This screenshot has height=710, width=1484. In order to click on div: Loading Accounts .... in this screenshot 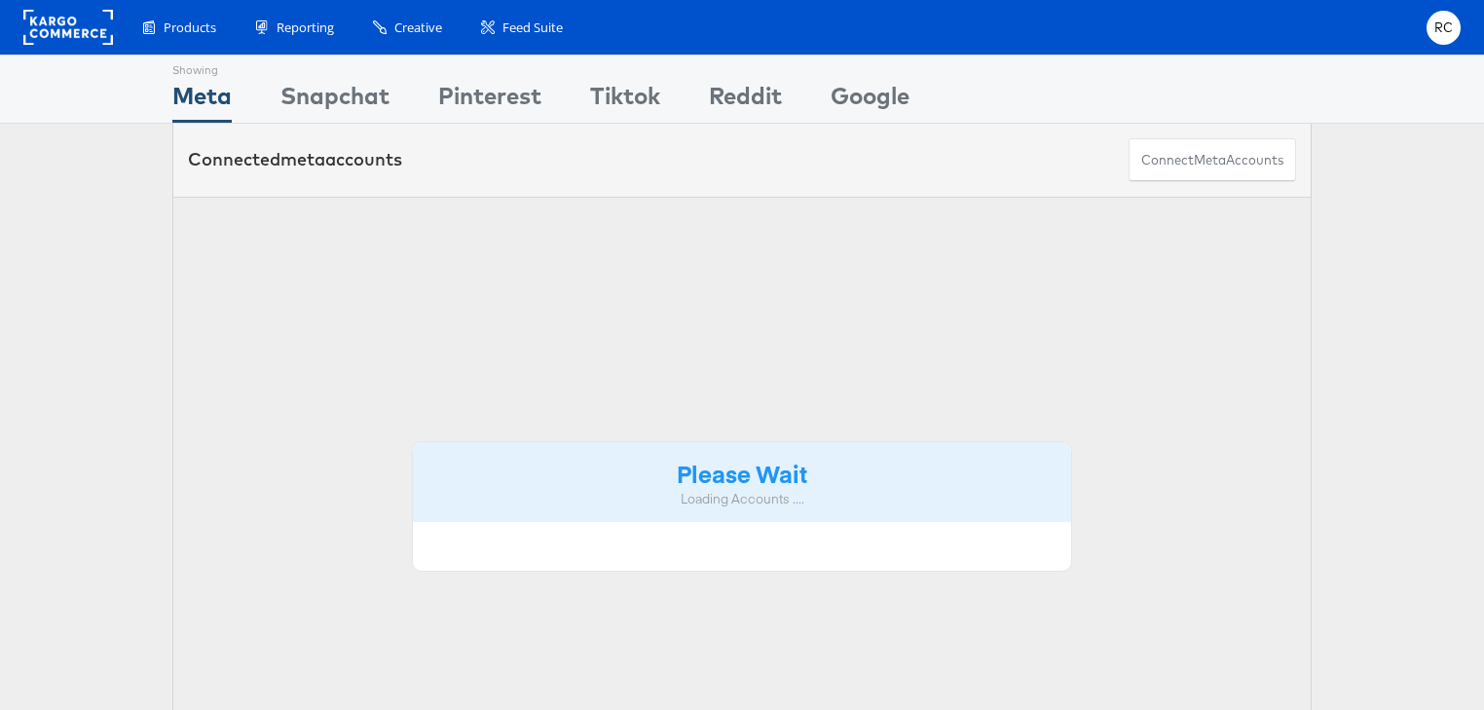, I will do `click(742, 499)`.